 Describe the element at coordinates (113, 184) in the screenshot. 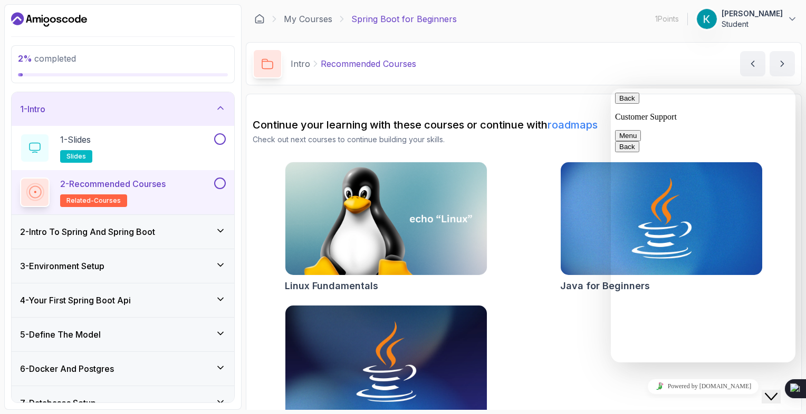

I see `p: 2 - Recommended Courses` at that location.